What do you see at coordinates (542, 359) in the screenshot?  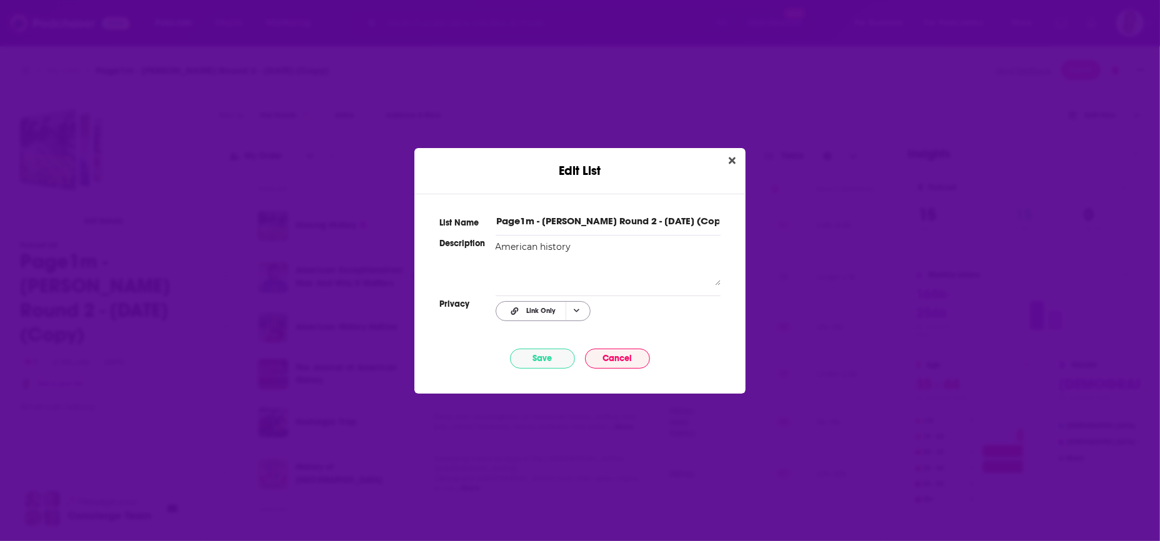 I see `button: Save` at bounding box center [542, 359].